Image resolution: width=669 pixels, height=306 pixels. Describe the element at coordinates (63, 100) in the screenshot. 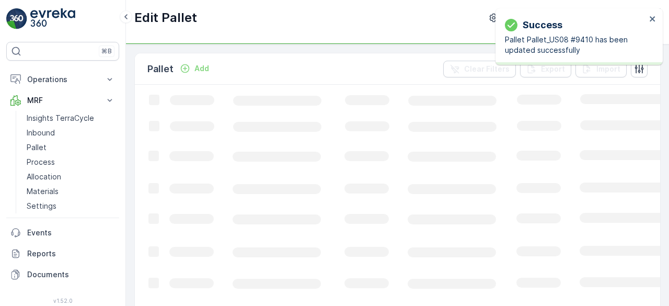

I see `p: MRF` at that location.